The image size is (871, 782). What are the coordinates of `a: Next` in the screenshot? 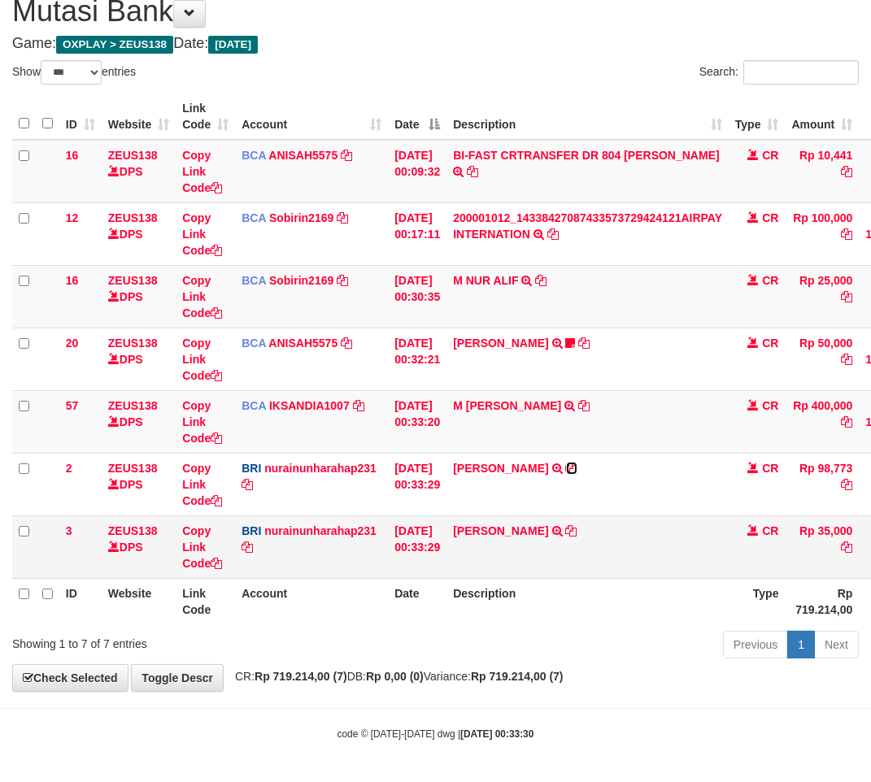 It's located at (836, 645).